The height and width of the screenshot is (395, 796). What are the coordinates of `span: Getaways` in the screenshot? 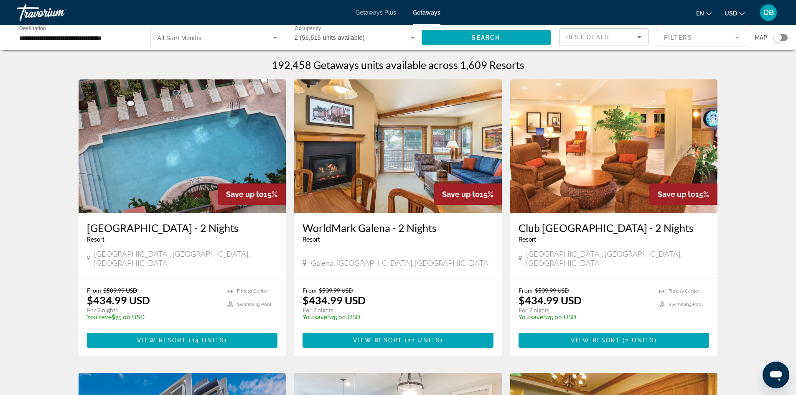 It's located at (427, 13).